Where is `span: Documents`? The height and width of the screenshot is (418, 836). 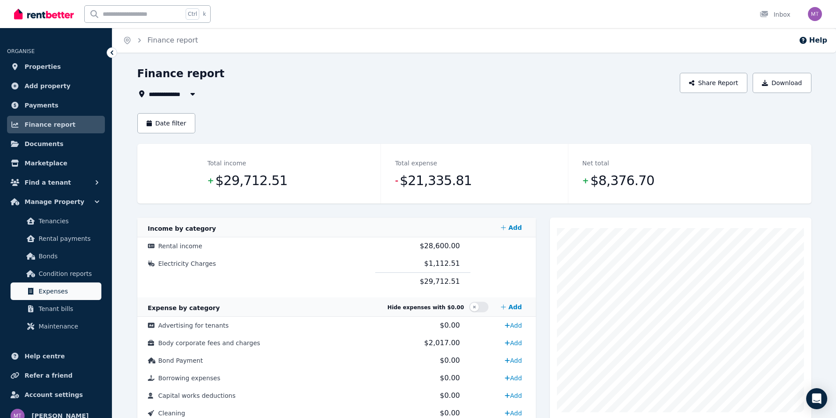 span: Documents is located at coordinates (44, 144).